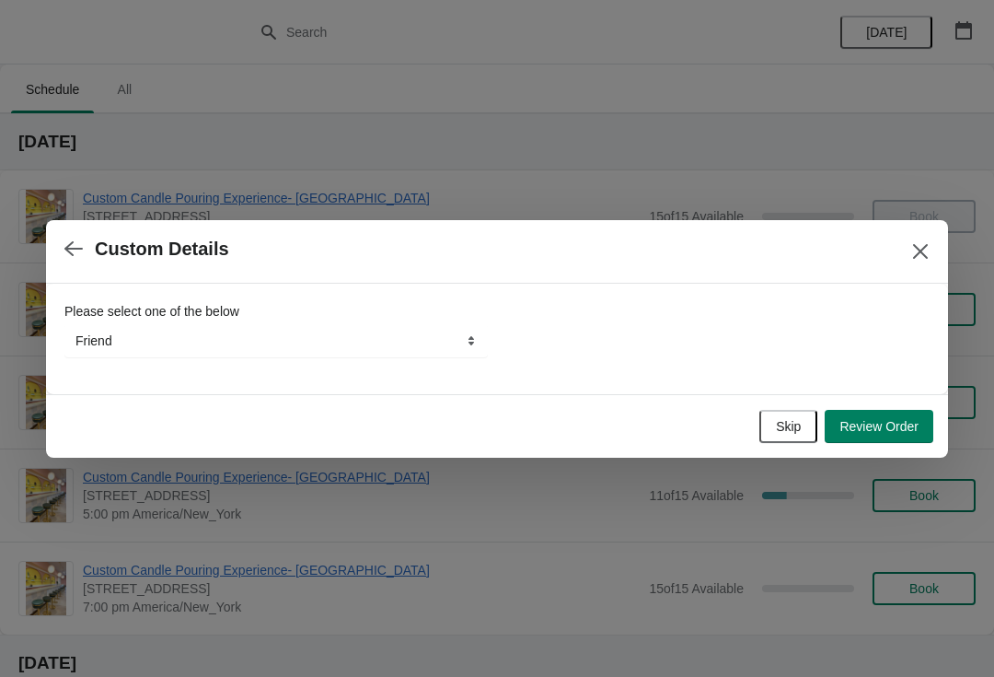 This screenshot has width=994, height=677. Describe the element at coordinates (162, 249) in the screenshot. I see `h2: Custom Details` at that location.